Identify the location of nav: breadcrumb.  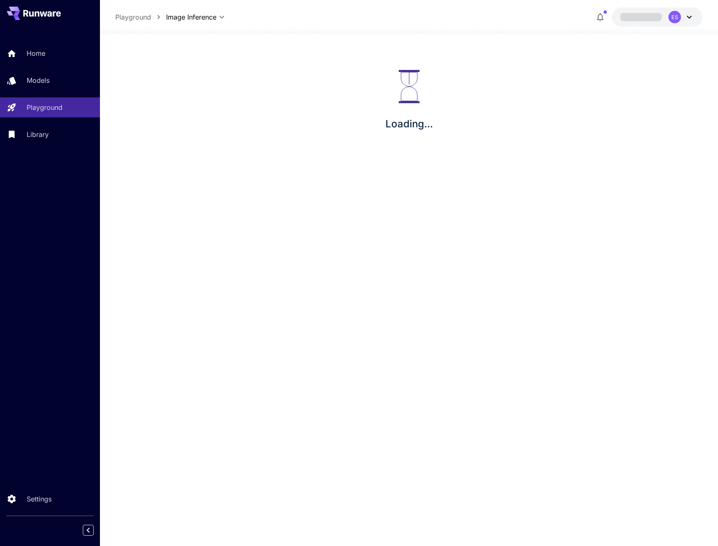
(141, 17).